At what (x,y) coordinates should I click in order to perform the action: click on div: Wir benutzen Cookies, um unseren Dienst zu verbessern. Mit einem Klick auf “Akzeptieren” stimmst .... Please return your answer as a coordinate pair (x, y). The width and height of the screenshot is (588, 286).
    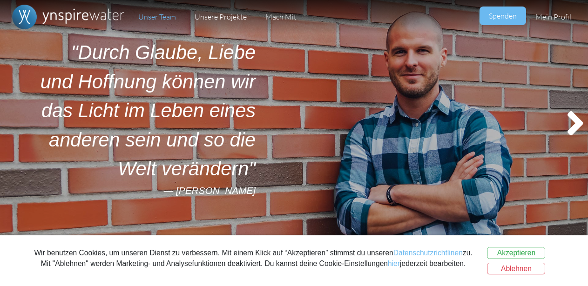
    Looking at the image, I should click on (253, 259).